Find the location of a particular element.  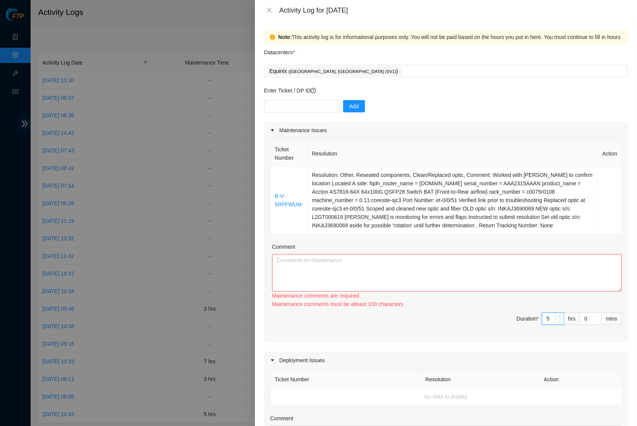

div: hrs is located at coordinates (572, 319).